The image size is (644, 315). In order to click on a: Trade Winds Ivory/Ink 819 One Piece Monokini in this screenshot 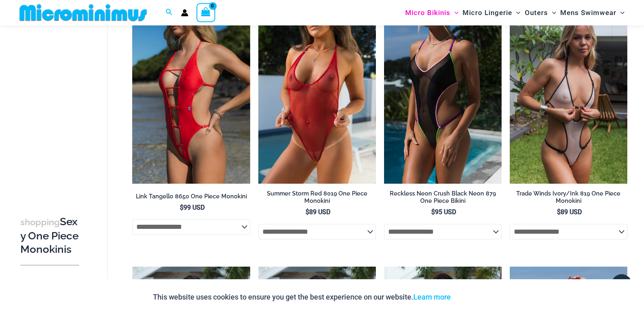, I will do `click(568, 199)`.